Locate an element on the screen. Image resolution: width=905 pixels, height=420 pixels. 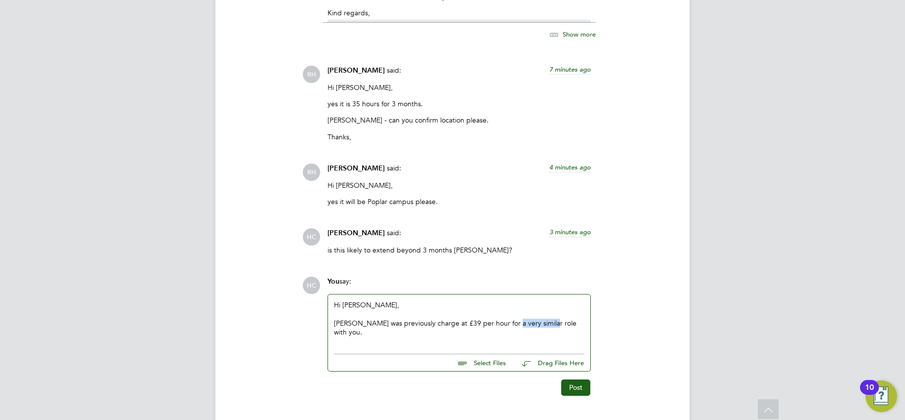
span: Show more is located at coordinates (579, 34).